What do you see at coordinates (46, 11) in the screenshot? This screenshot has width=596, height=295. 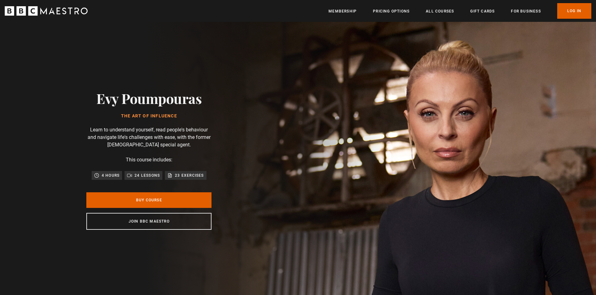 I see `svg: BBC Maestro` at bounding box center [46, 11].